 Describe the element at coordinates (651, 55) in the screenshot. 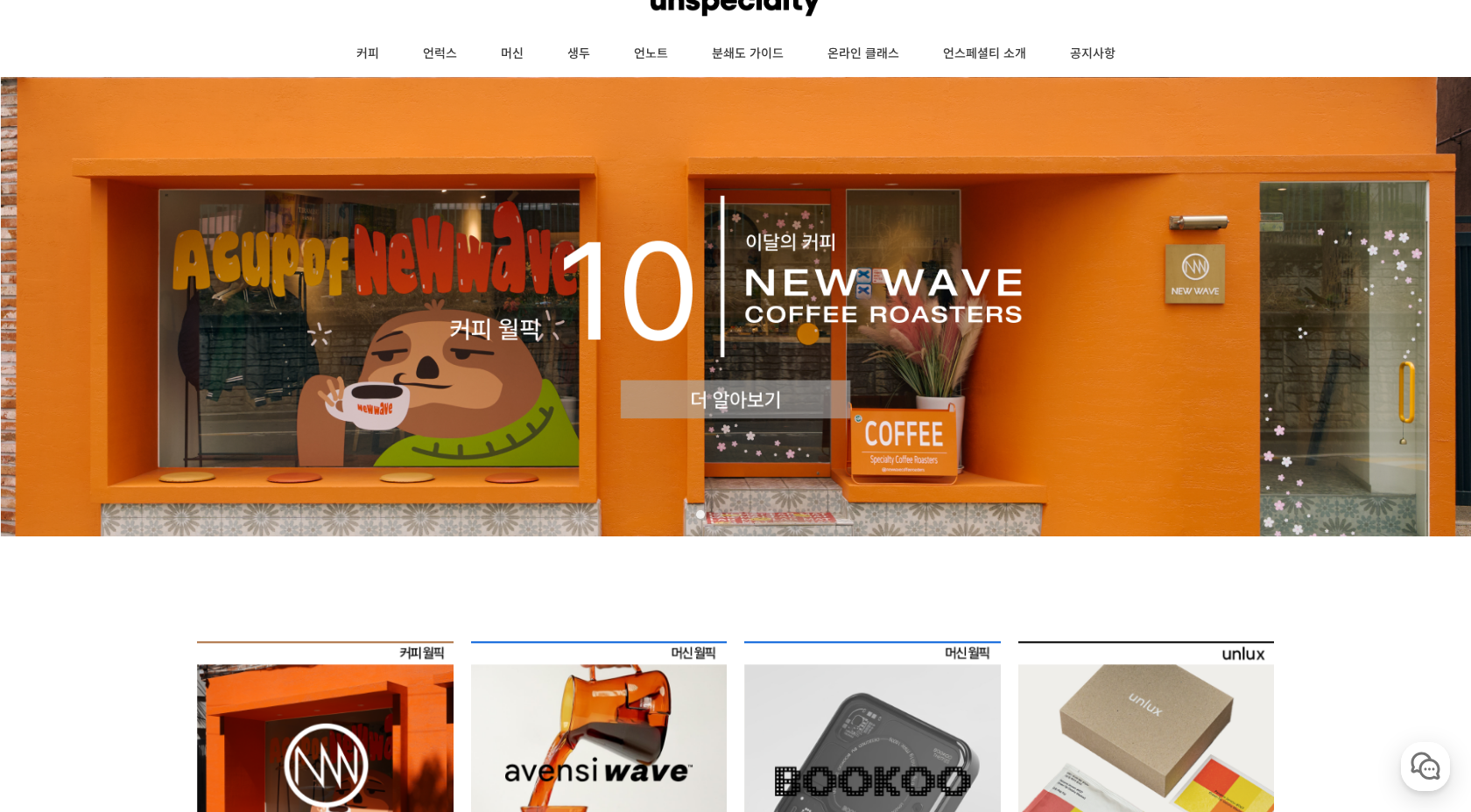

I see `a: 언노트` at that location.